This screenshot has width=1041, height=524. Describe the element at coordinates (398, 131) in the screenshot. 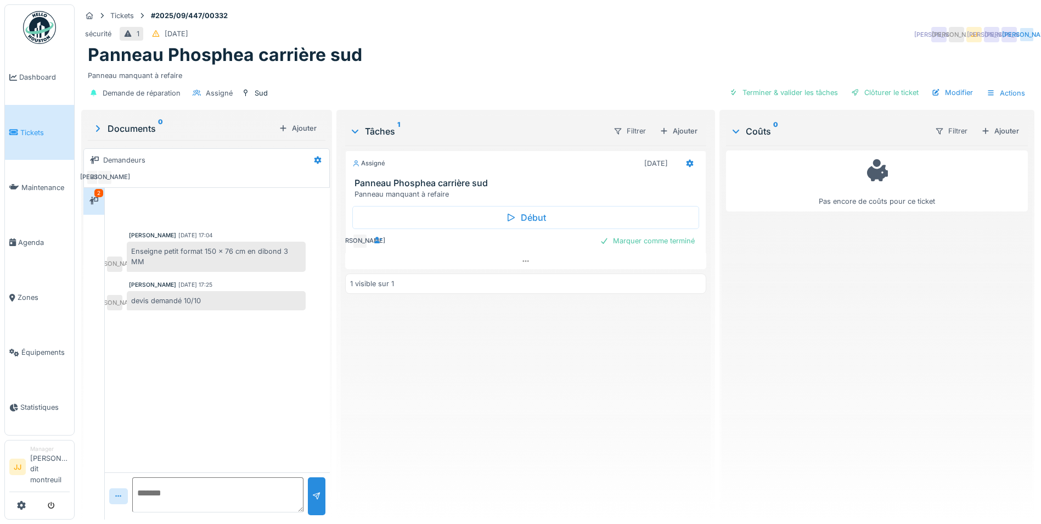

I see `sup: 1` at that location.